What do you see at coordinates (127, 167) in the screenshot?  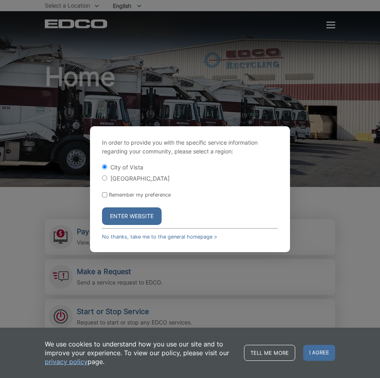 I see `label: City of Vista` at bounding box center [127, 167].